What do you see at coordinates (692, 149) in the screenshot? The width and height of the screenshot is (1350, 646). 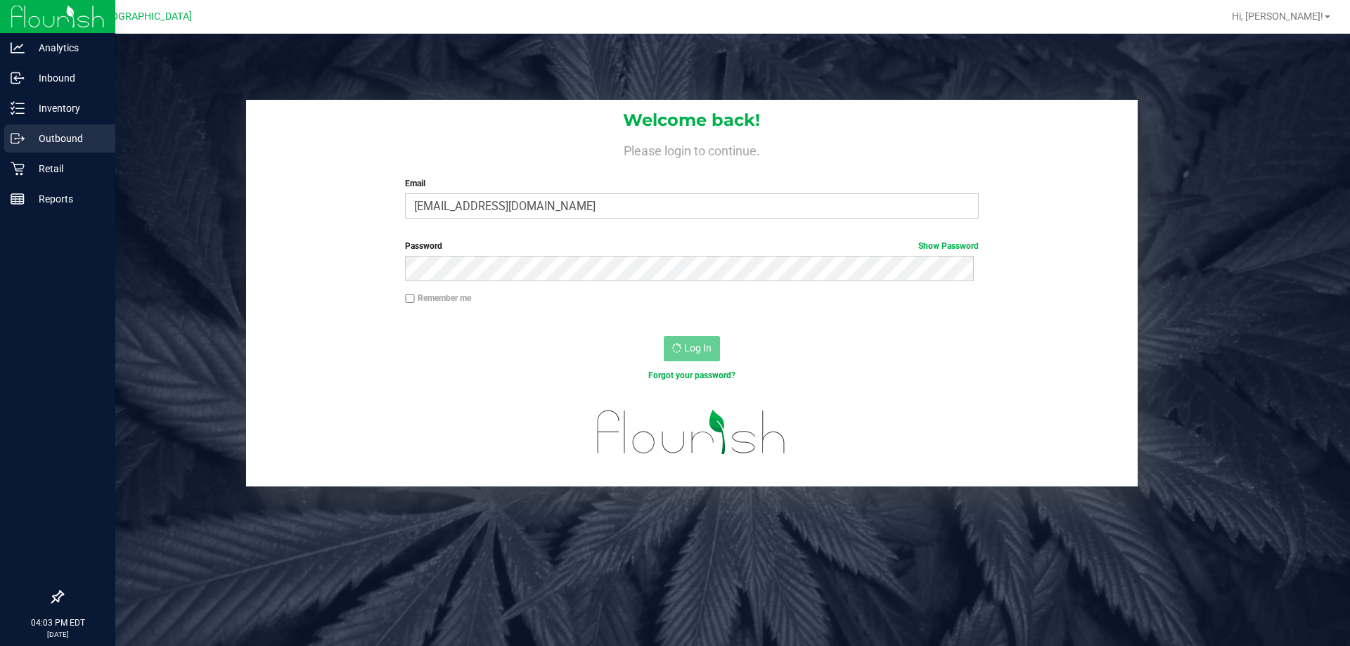 I see `h4: Please login to continue.` at bounding box center [692, 149].